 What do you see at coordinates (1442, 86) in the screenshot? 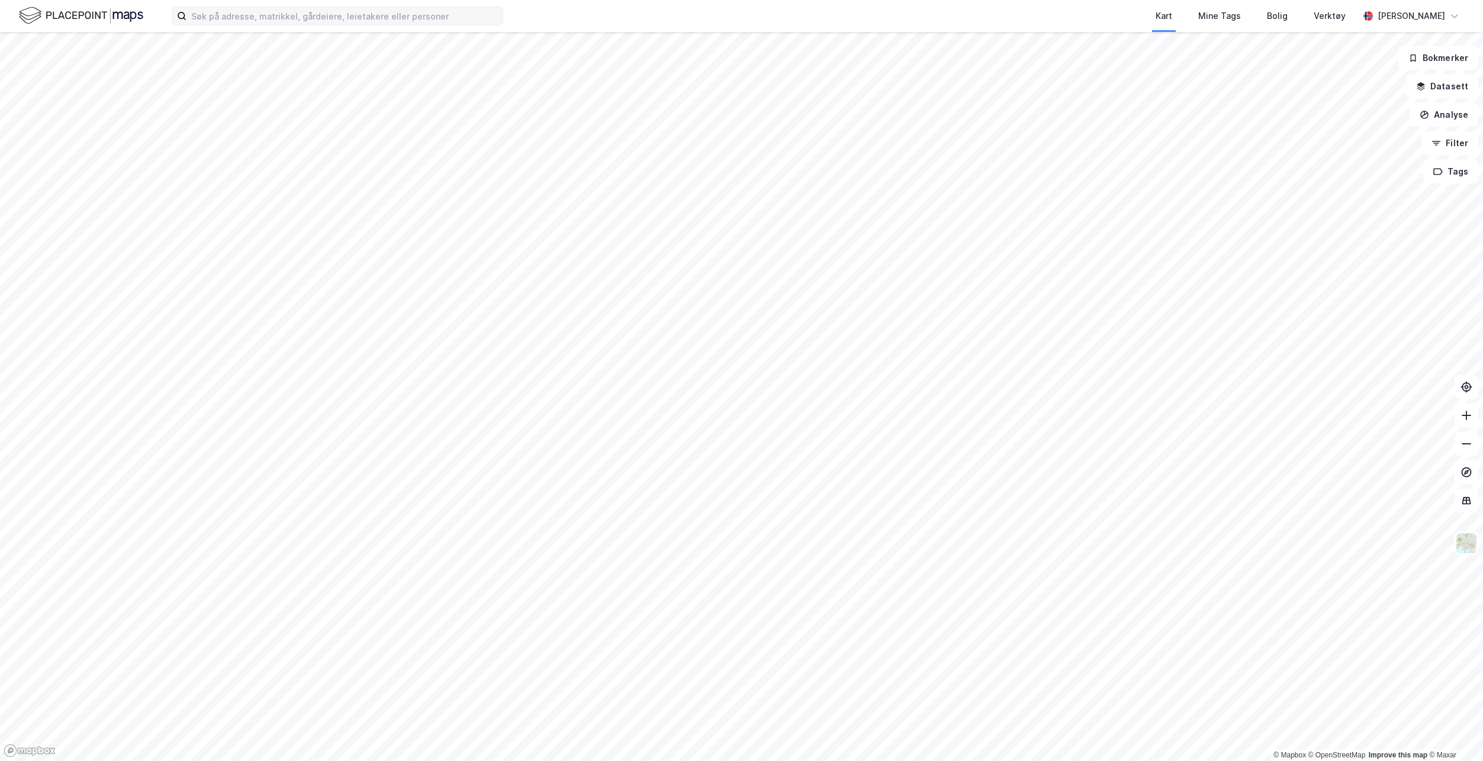
I see `button: Datasett` at bounding box center [1442, 86].